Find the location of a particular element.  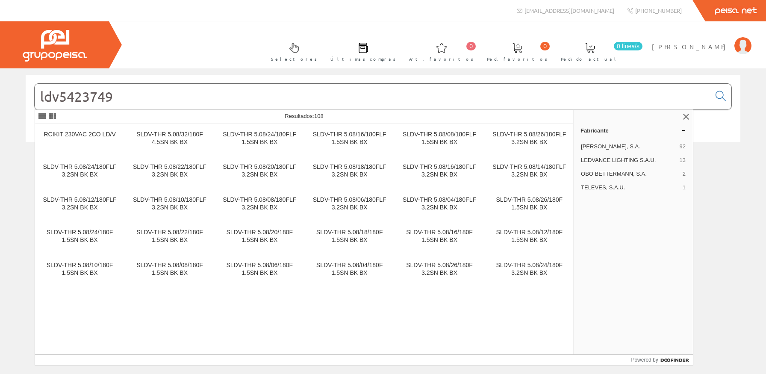

span: Pedido actual is located at coordinates (590, 59).